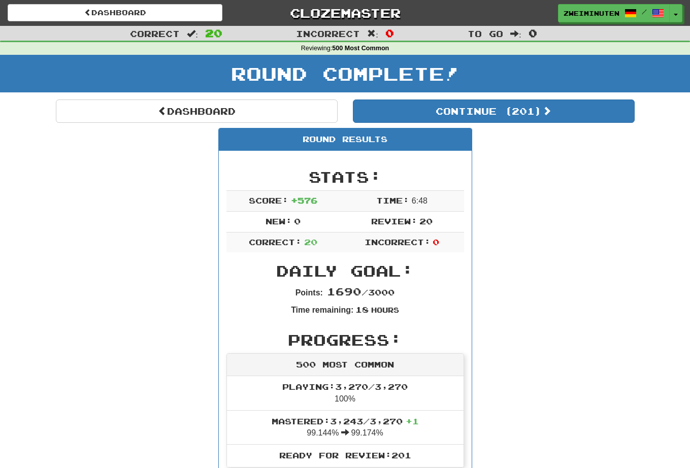 This screenshot has height=468, width=690. Describe the element at coordinates (420, 201) in the screenshot. I see `span: 6 : 48` at that location.